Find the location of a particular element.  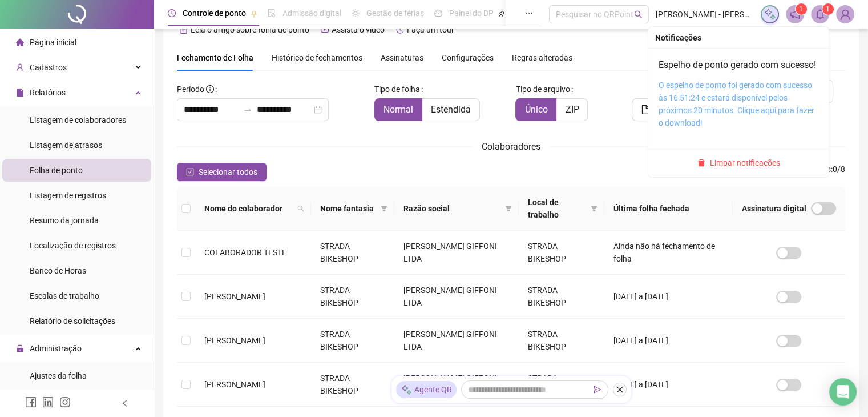

span: ZIP is located at coordinates (572, 109).